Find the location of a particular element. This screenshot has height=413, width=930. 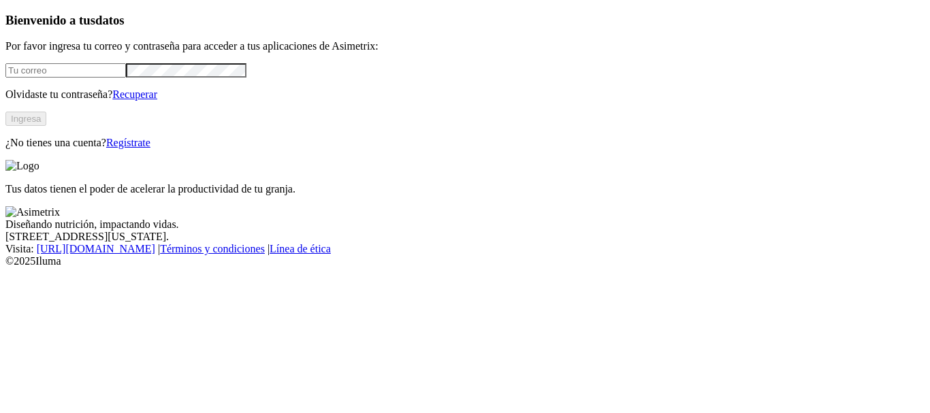

input: Tu correo is located at coordinates (65, 70).